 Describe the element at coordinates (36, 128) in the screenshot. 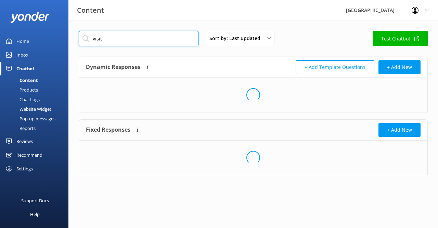

I see `a: Reports` at that location.